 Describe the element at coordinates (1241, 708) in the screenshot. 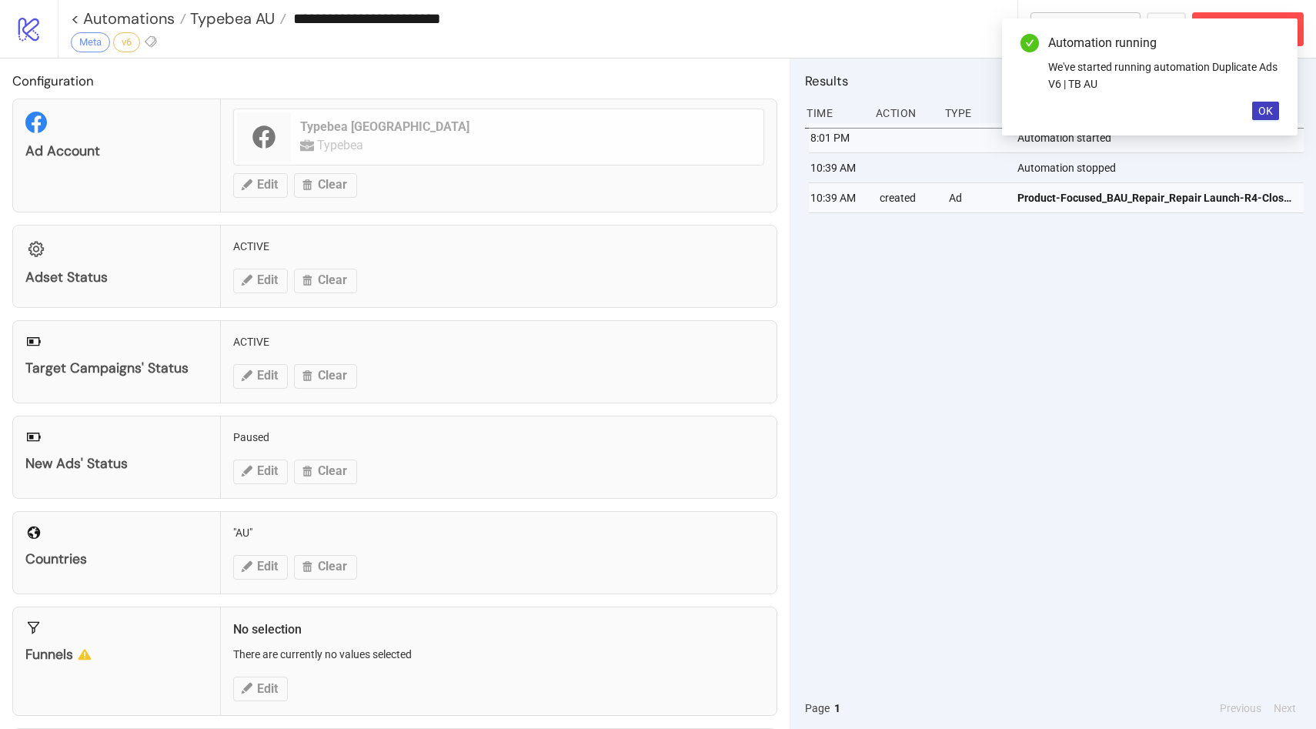

I see `button: Previous` at that location.